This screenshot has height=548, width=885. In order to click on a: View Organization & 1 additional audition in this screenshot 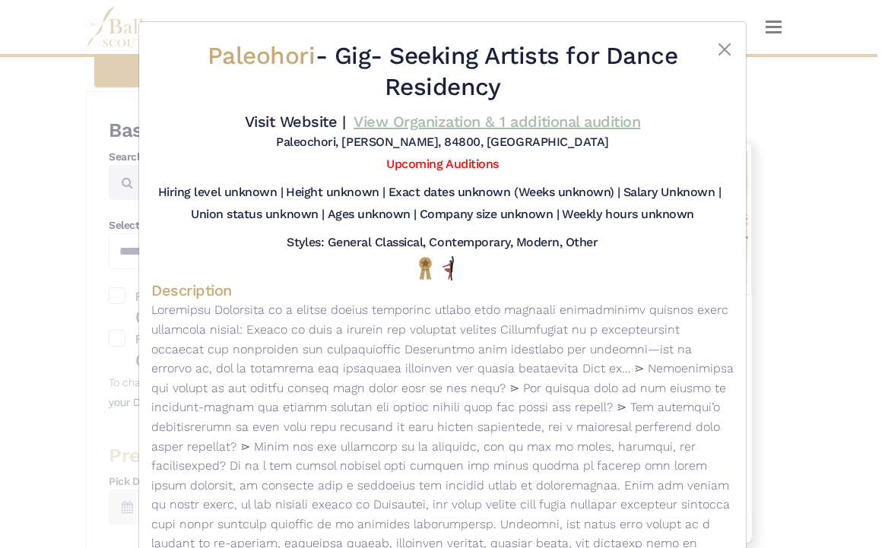, I will do `click(497, 122)`.